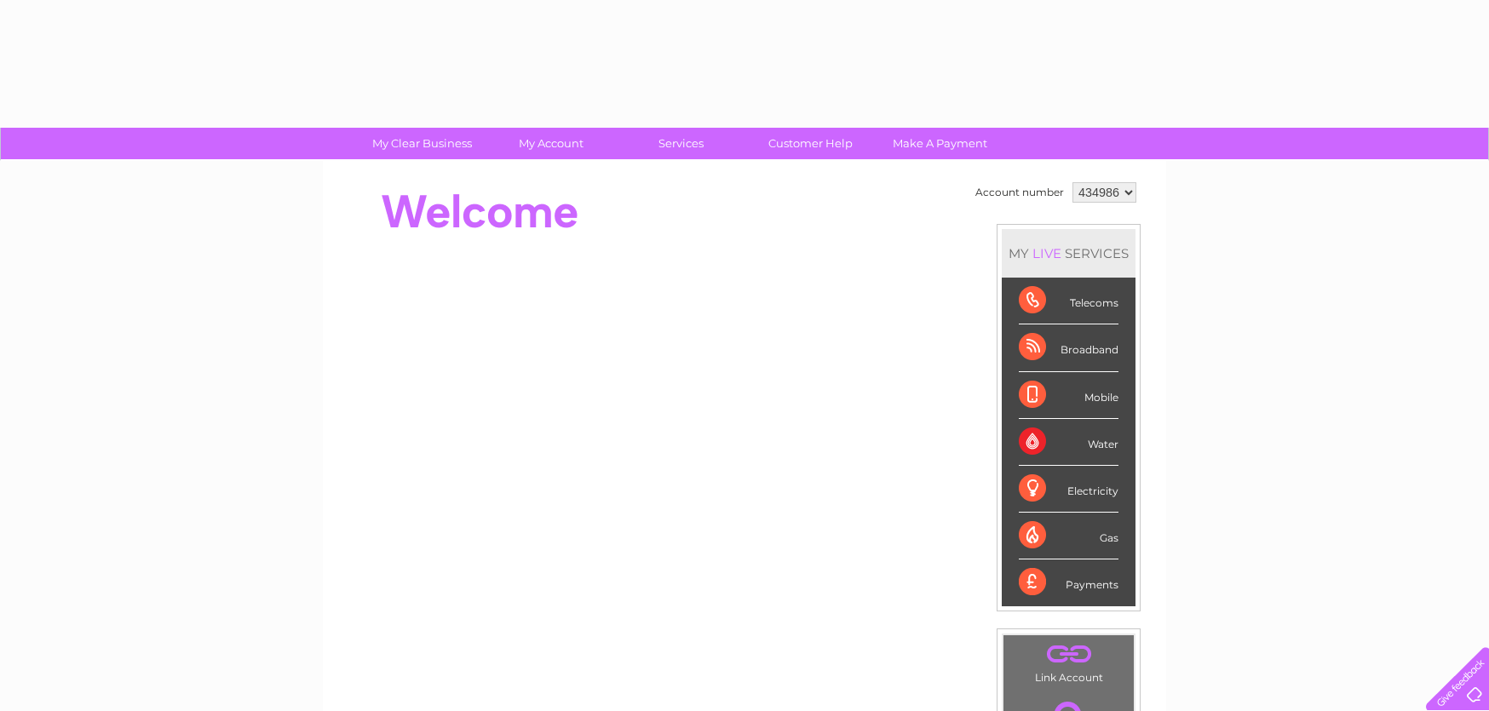 This screenshot has height=711, width=1489. Describe the element at coordinates (1068, 301) in the screenshot. I see `div: Telecoms` at that location.